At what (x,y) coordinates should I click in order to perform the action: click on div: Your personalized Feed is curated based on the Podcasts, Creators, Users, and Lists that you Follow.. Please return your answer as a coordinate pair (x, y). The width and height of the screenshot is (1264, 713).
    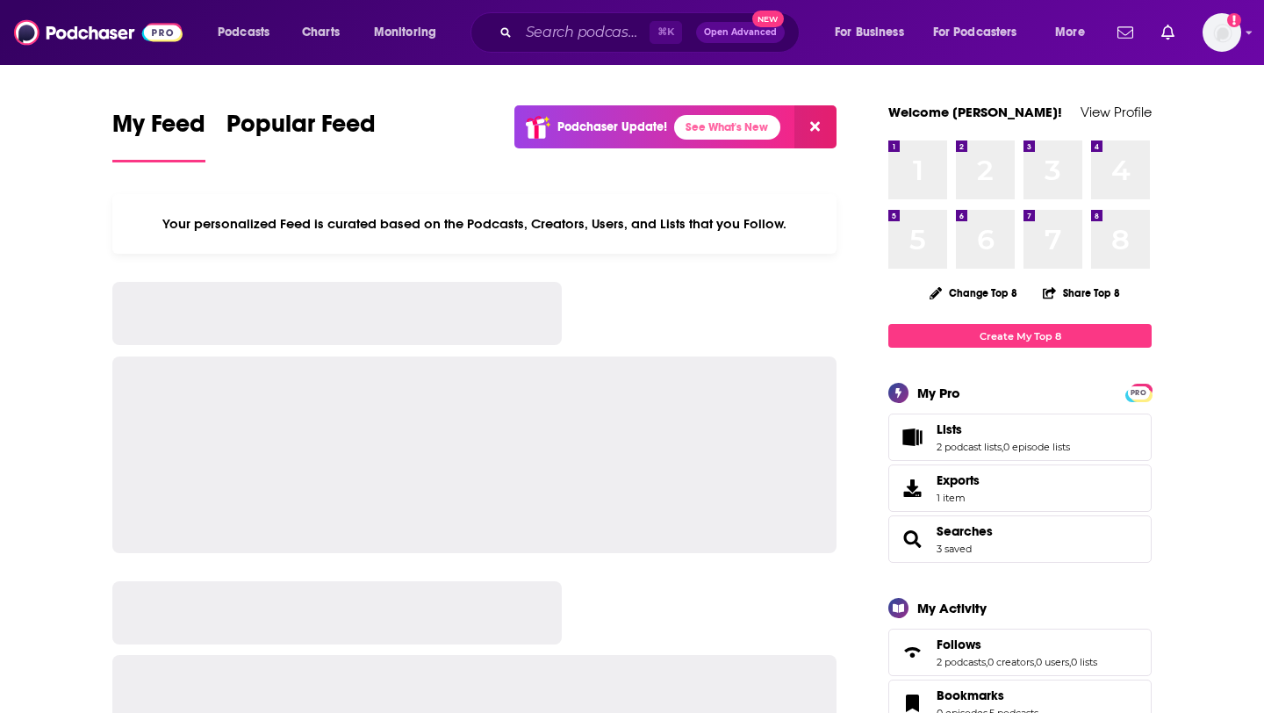
    Looking at the image, I should click on (474, 224).